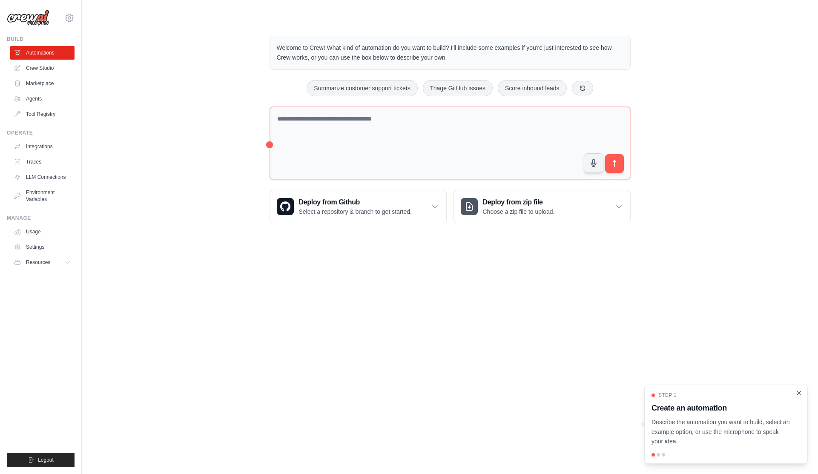 The width and height of the screenshot is (818, 474). I want to click on a: LLM Connections, so click(42, 177).